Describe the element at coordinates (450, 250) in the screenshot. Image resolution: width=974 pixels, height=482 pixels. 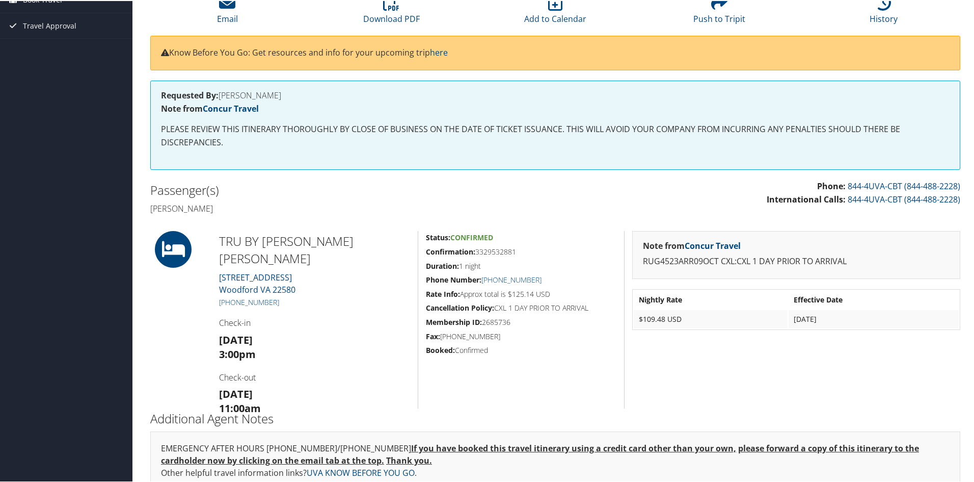
I see `strong: Confirmation:` at that location.